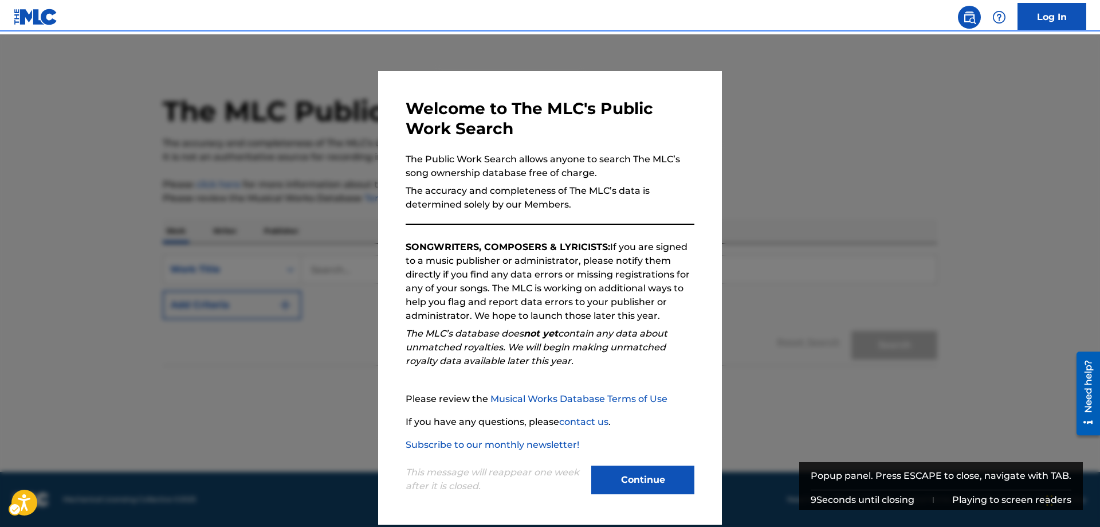 The height and width of the screenshot is (527, 1100). What do you see at coordinates (550, 198) in the screenshot?
I see `p: The accuracy and completeness of The MLC’s data is determined solely by our Members.` at bounding box center [550, 198].